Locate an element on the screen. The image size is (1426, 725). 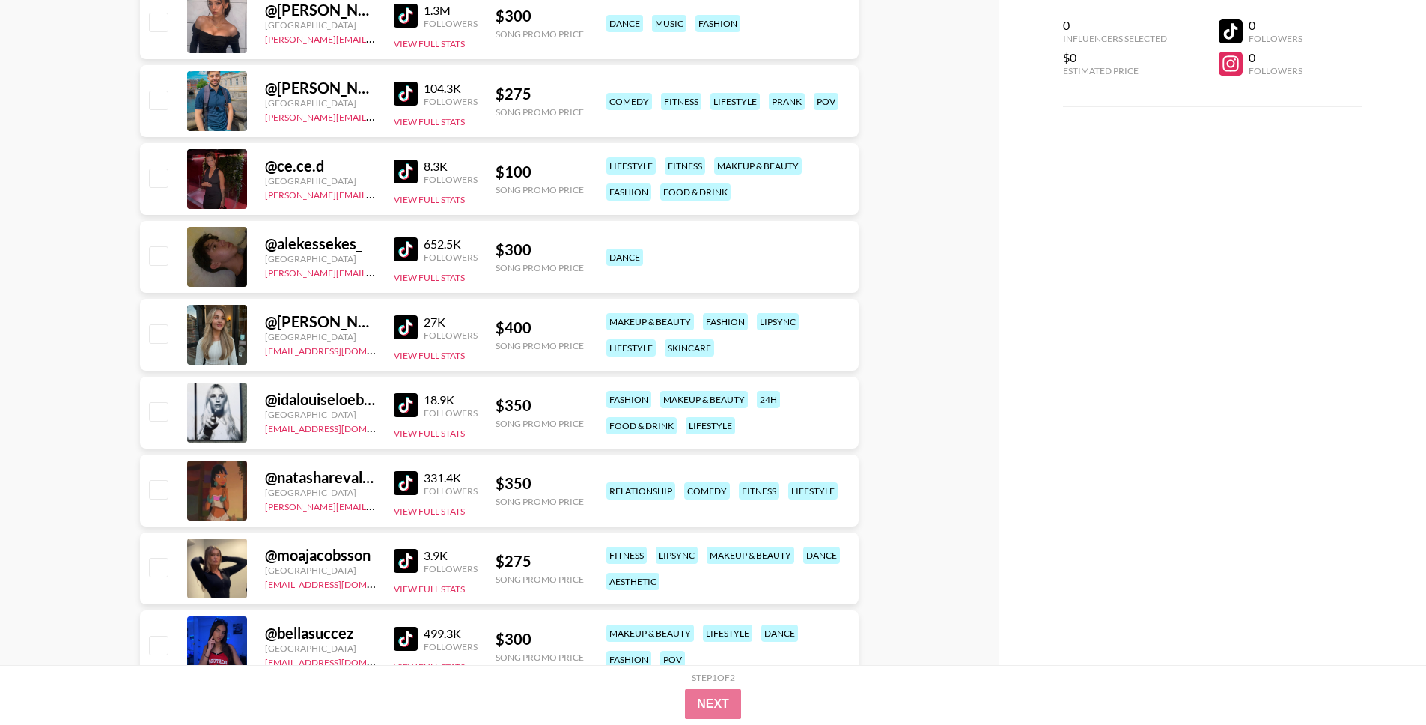
div: relationship is located at coordinates (641, 490).